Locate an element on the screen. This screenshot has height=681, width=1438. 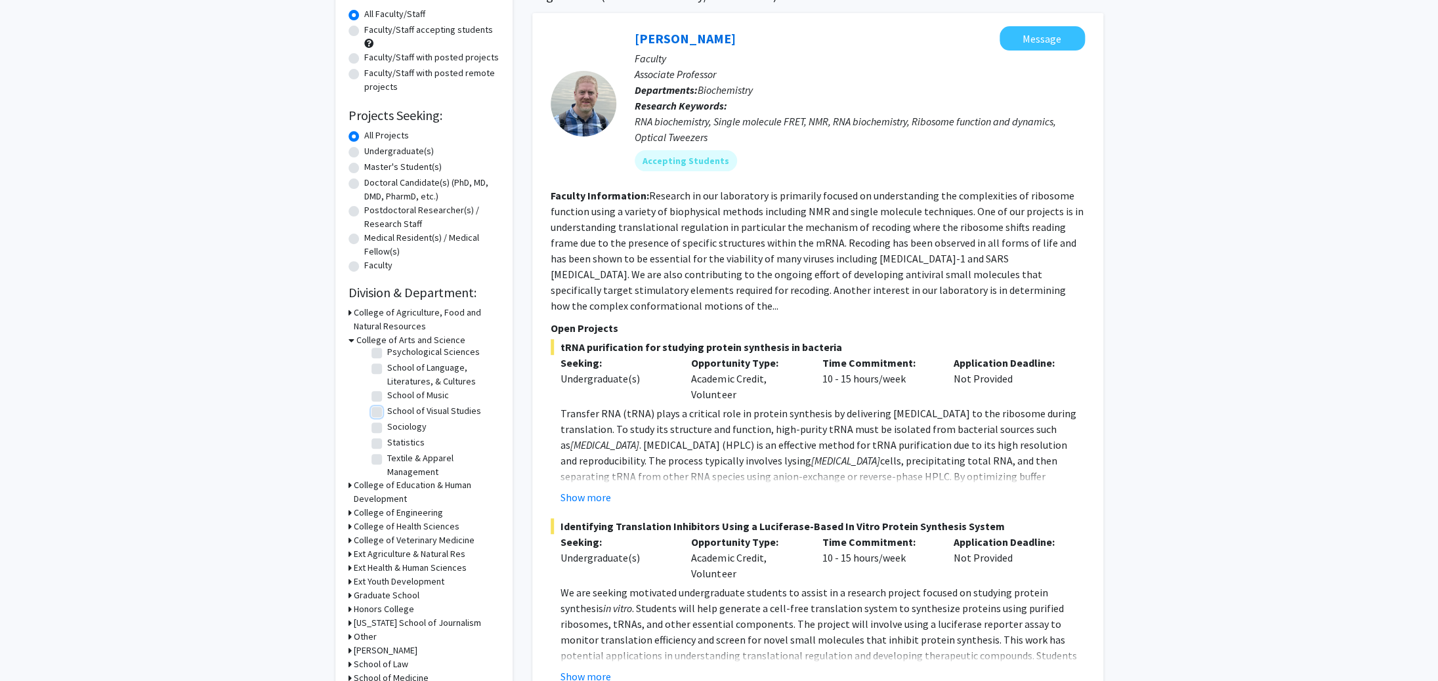
label: All Faculty/Staff is located at coordinates (394, 14).